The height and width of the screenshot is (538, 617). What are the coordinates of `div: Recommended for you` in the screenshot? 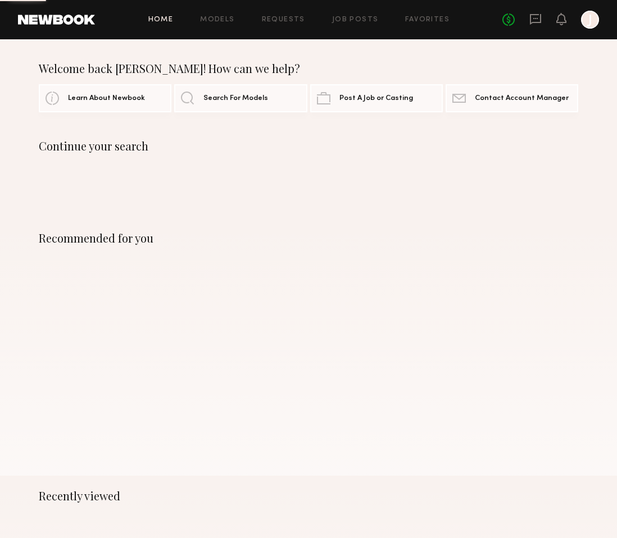 It's located at (308, 238).